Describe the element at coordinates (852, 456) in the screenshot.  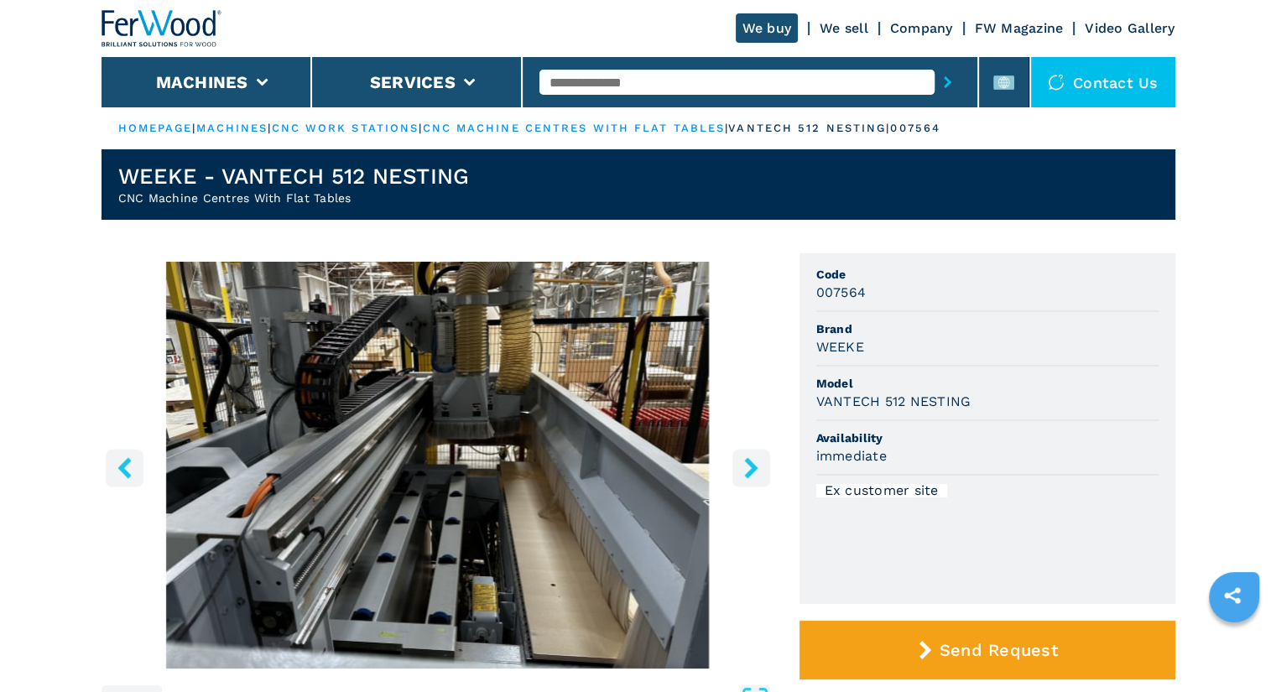
I see `h3: immediate` at that location.